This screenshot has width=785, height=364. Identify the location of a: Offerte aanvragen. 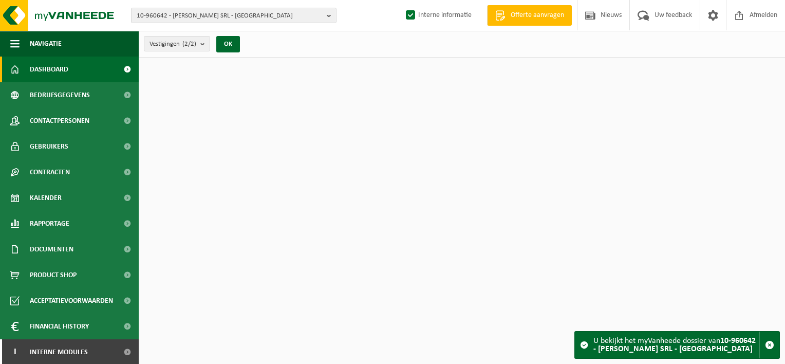
(529, 15).